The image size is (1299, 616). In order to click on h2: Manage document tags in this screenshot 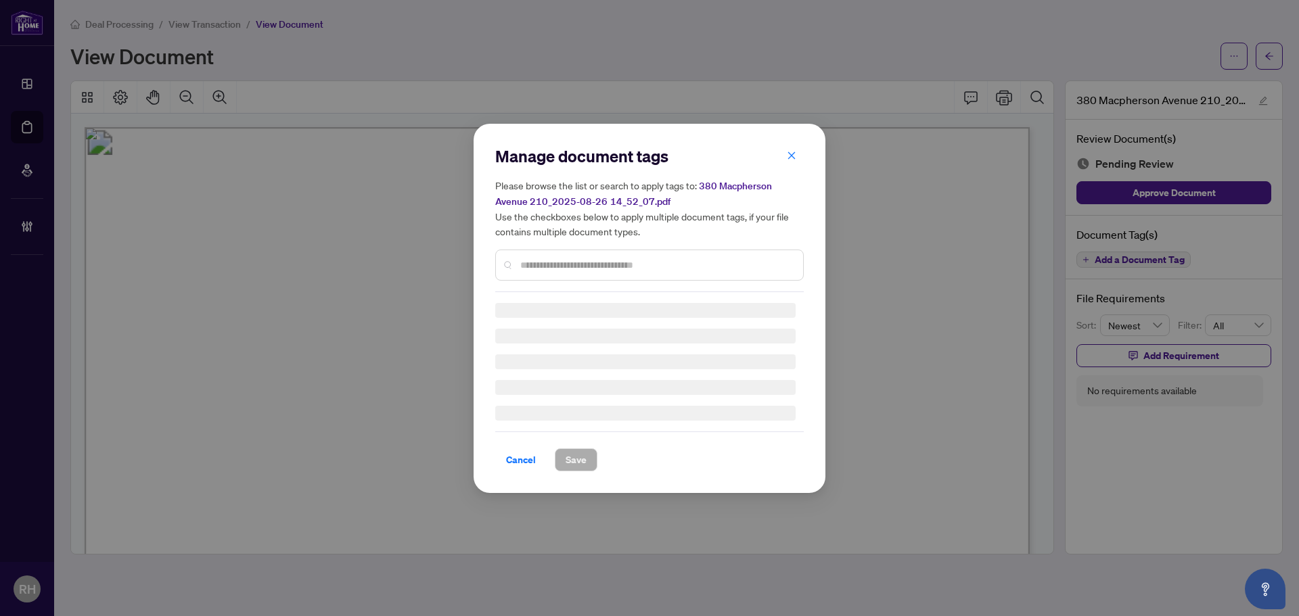, I will do `click(649, 156)`.